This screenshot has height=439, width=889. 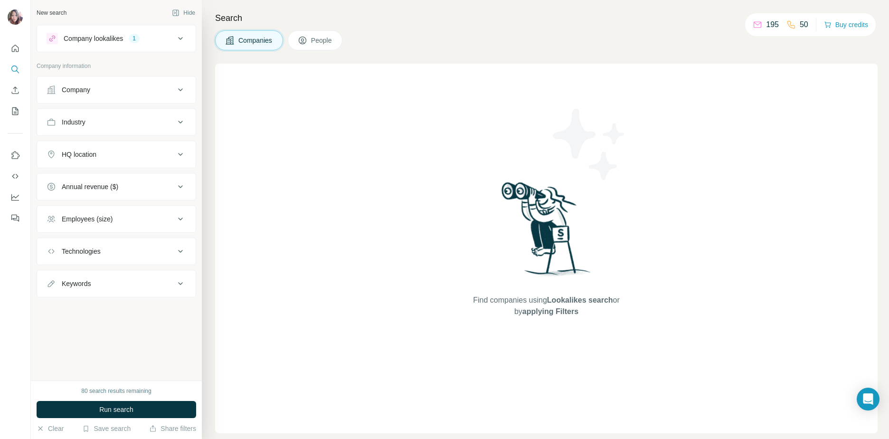 What do you see at coordinates (116, 391) in the screenshot?
I see `div: 80 search results remaining` at bounding box center [116, 391].